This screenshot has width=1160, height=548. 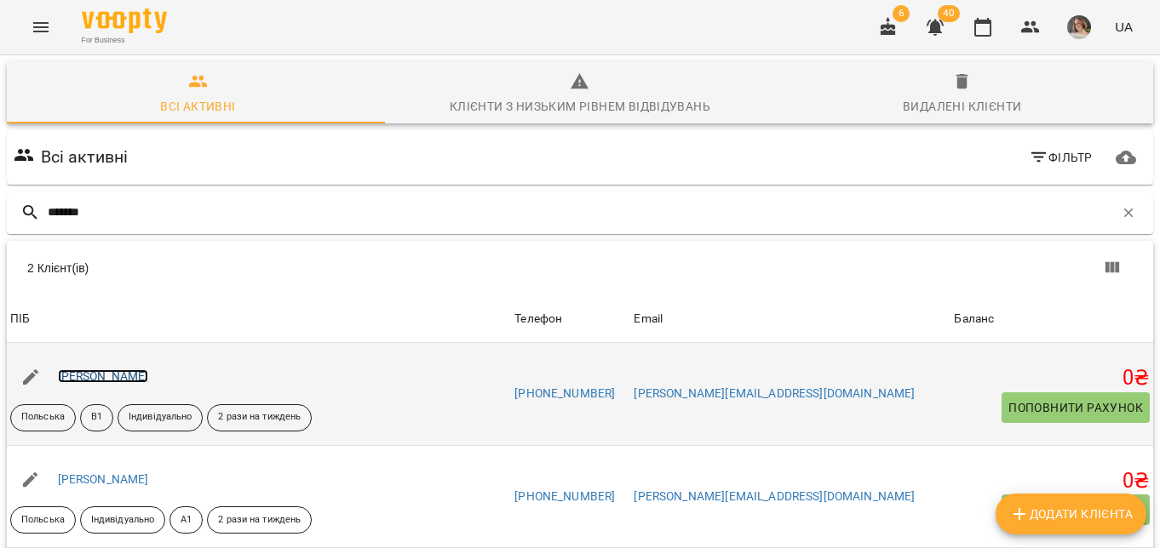 I want to click on div: Email, so click(x=648, y=319).